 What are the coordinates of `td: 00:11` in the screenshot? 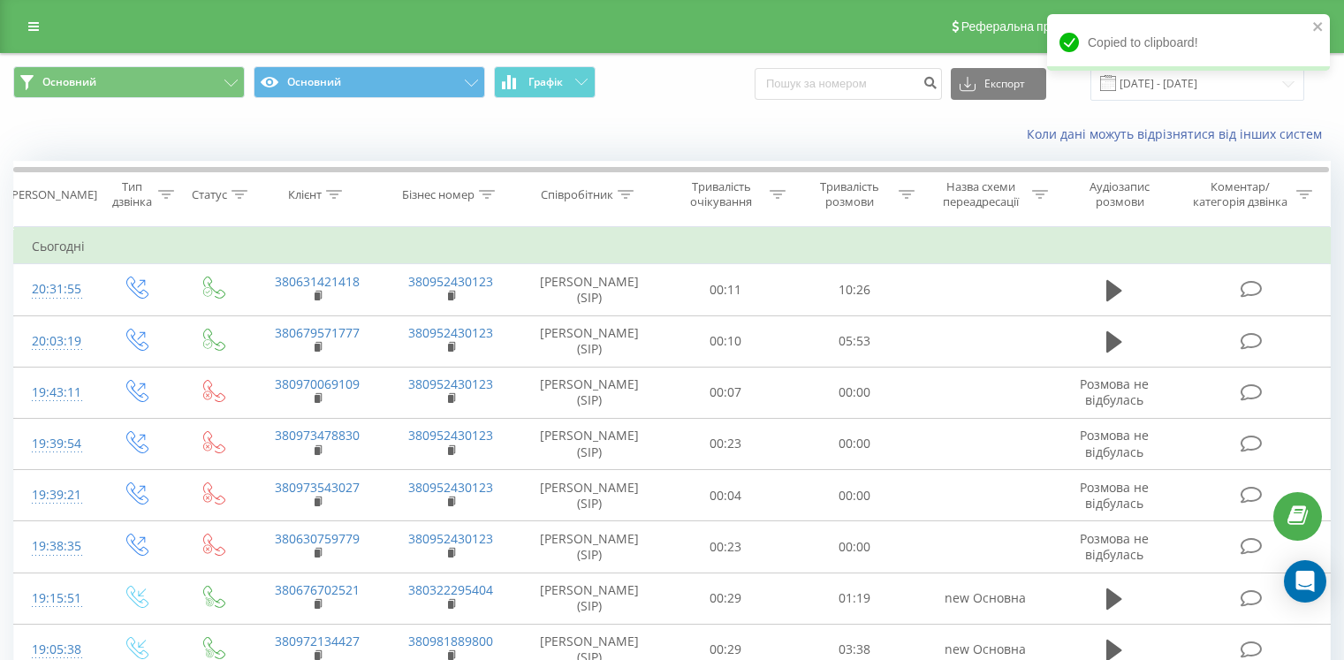 It's located at (726, 290).